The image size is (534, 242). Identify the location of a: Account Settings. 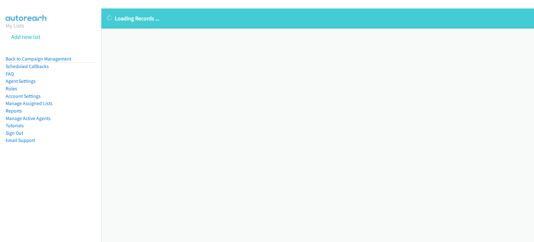
(23, 96).